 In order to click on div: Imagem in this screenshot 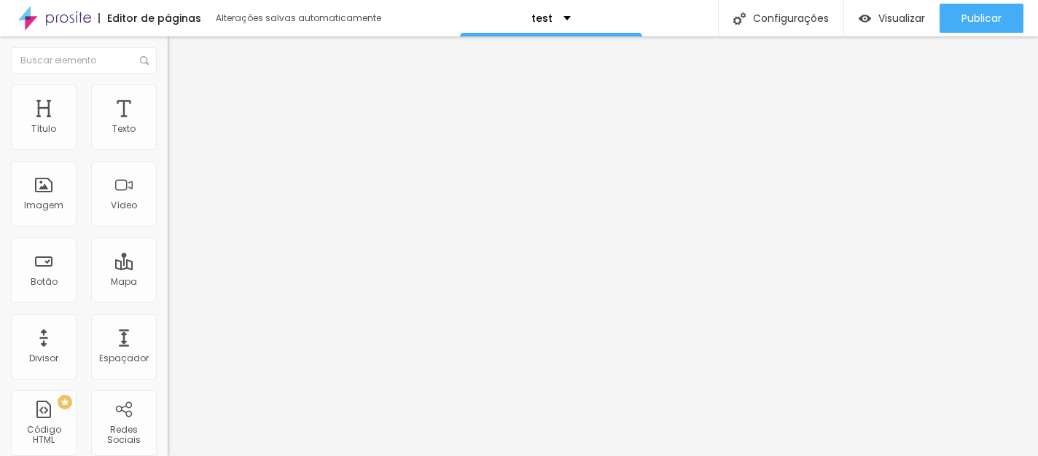, I will do `click(44, 206)`.